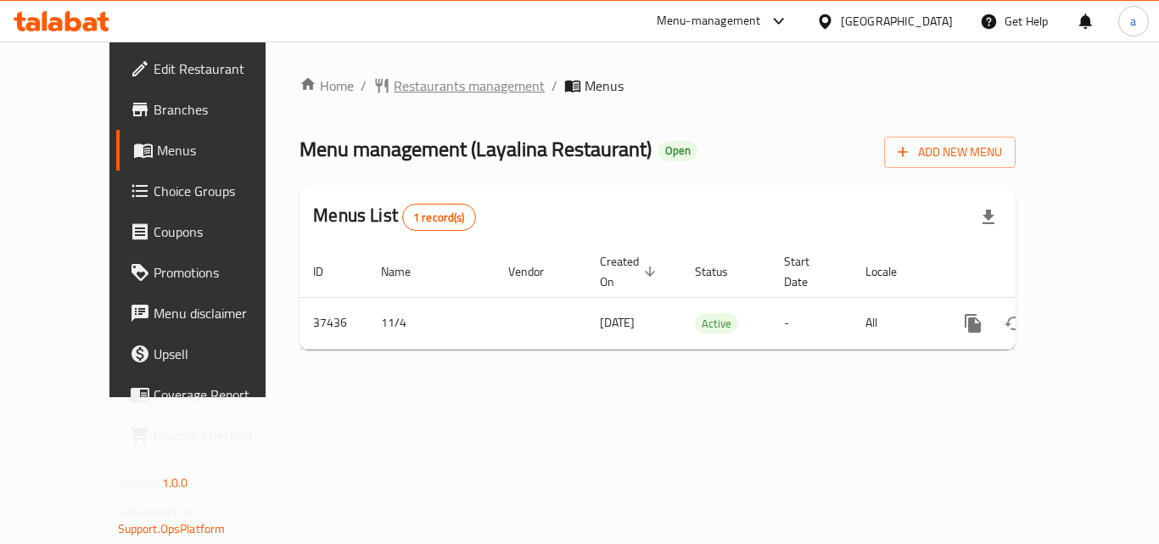 This screenshot has height=544, width=1159. I want to click on table: enhanced table, so click(715, 298).